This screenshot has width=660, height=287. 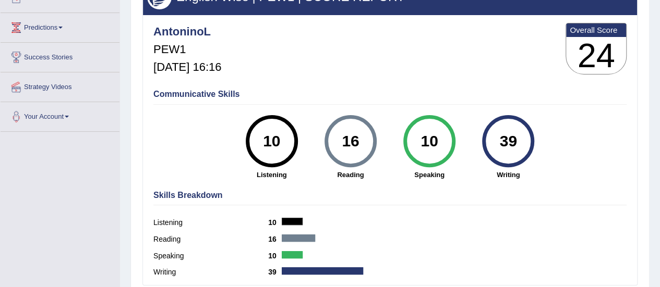 What do you see at coordinates (211, 272) in the screenshot?
I see `label: Writing` at bounding box center [211, 272].